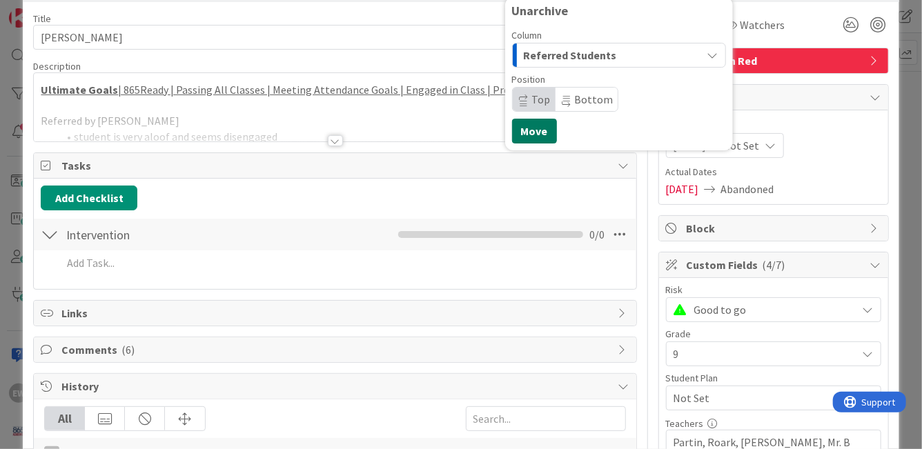  What do you see at coordinates (748, 189) in the screenshot?
I see `span: Abandoned` at bounding box center [748, 189].